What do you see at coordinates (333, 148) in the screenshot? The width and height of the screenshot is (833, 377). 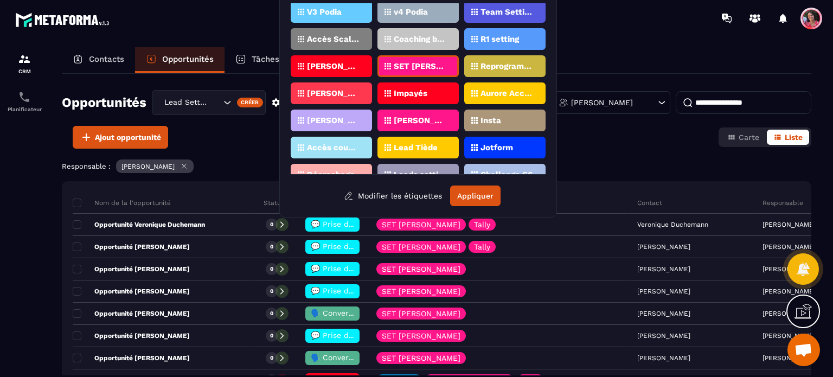 I see `p: Accès coupés ✖️` at bounding box center [333, 148].